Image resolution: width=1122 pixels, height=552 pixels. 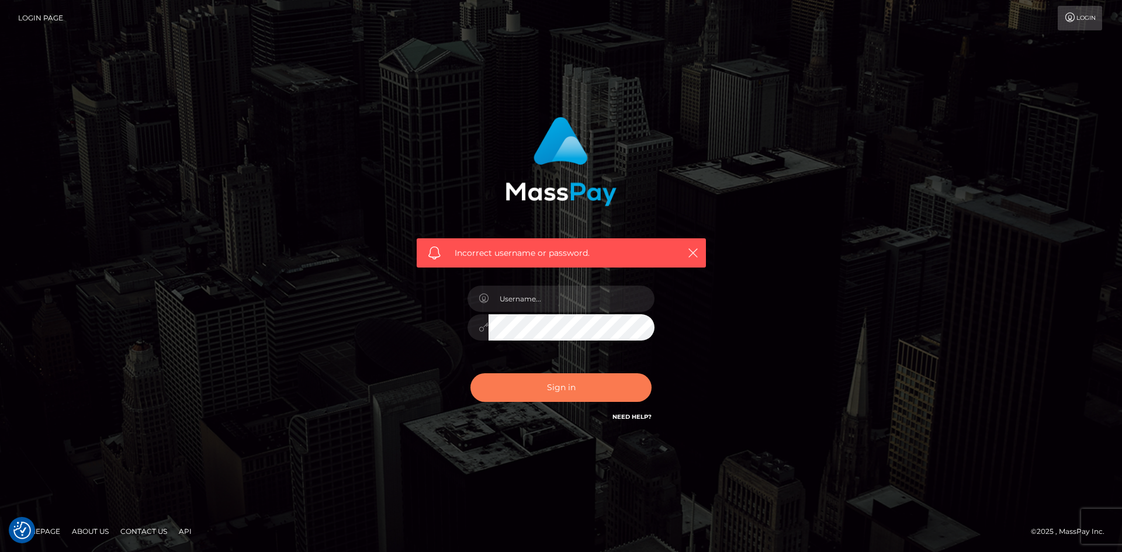 I want to click on a: Login Page, so click(x=40, y=18).